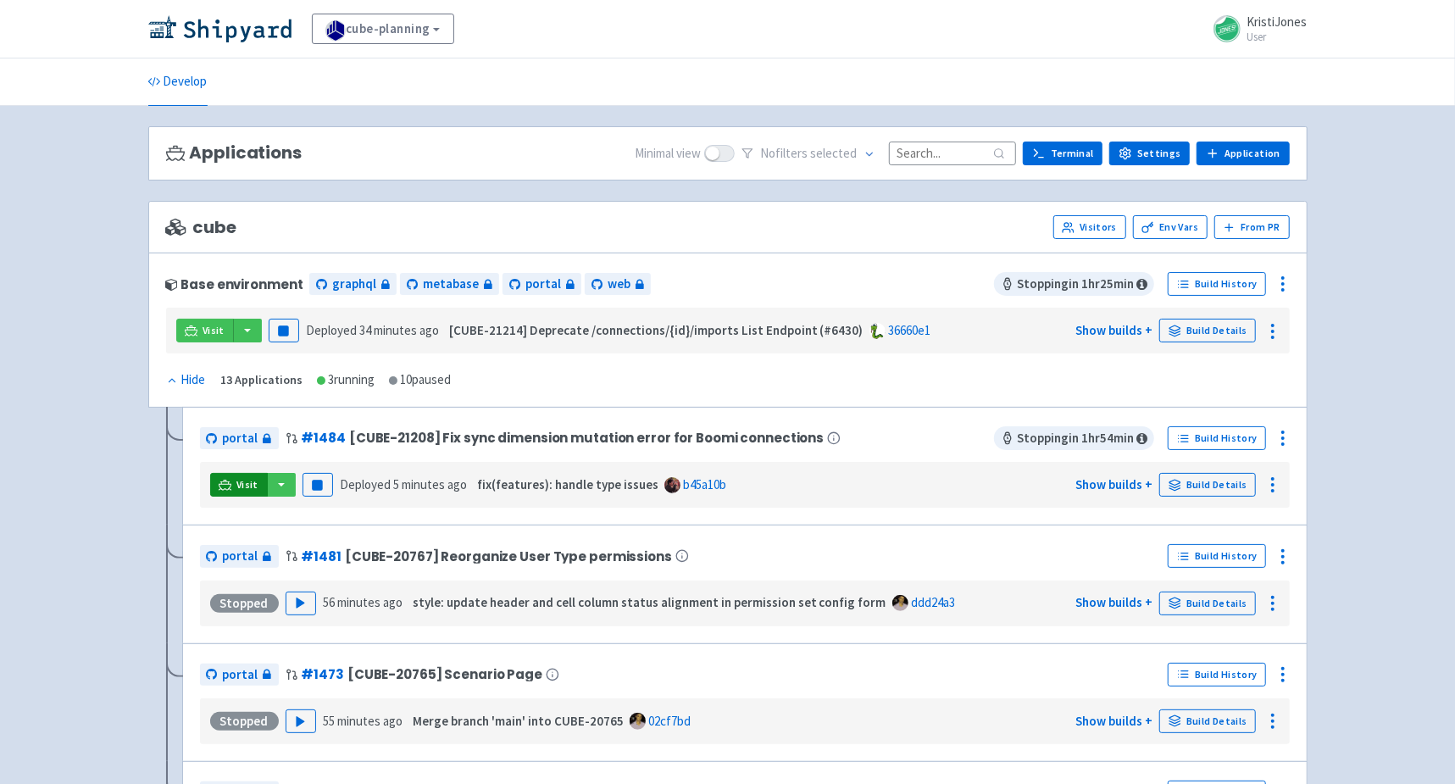  I want to click on a: Application, so click(1242, 153).